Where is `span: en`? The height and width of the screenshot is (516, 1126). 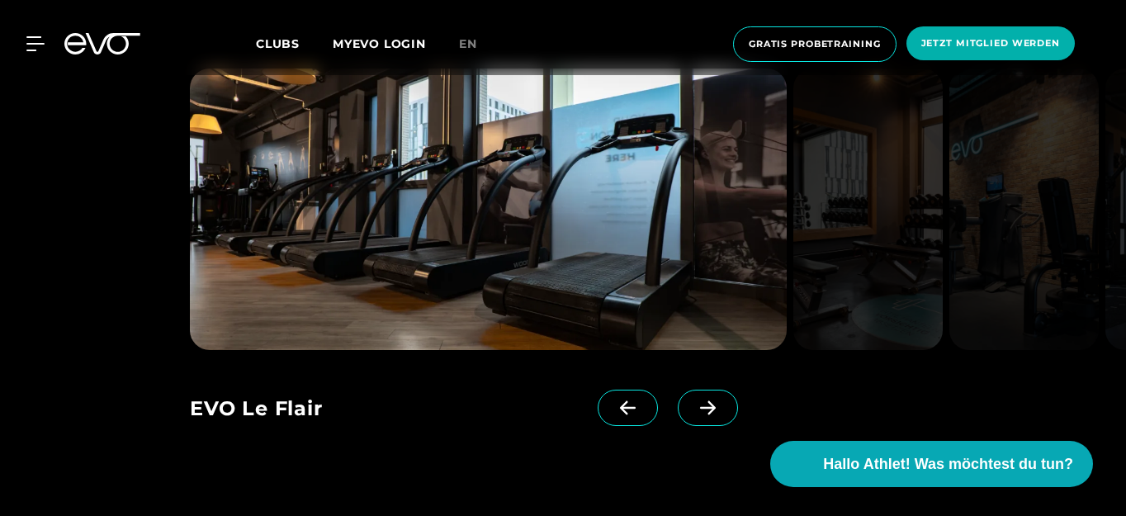 span: en is located at coordinates (468, 44).